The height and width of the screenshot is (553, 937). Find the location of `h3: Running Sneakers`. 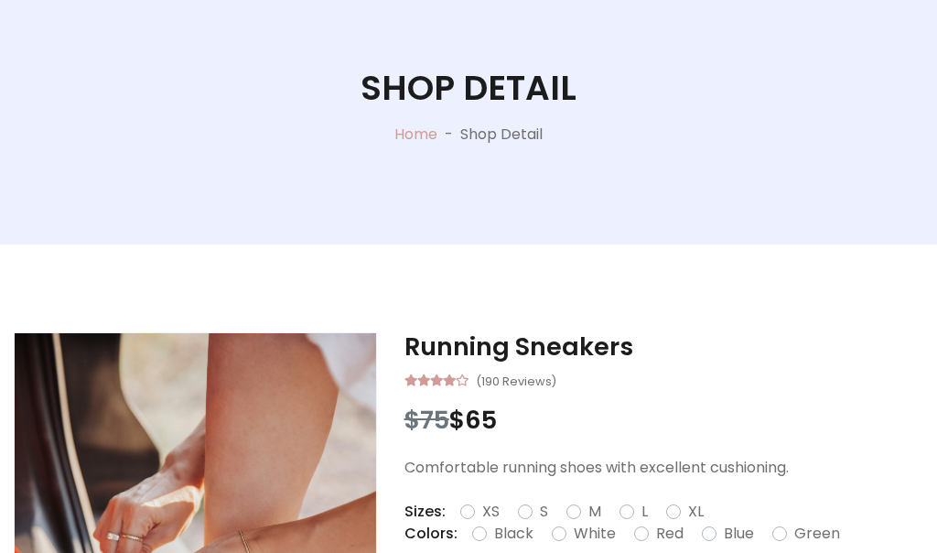

h3: Running Sneakers is located at coordinates (663, 347).